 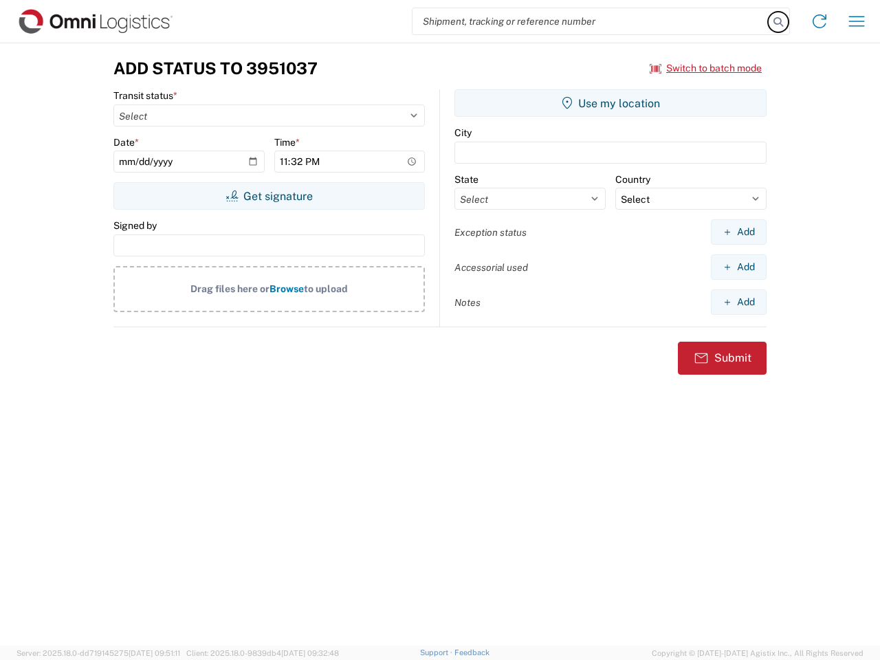 I want to click on label: Time, so click(x=287, y=142).